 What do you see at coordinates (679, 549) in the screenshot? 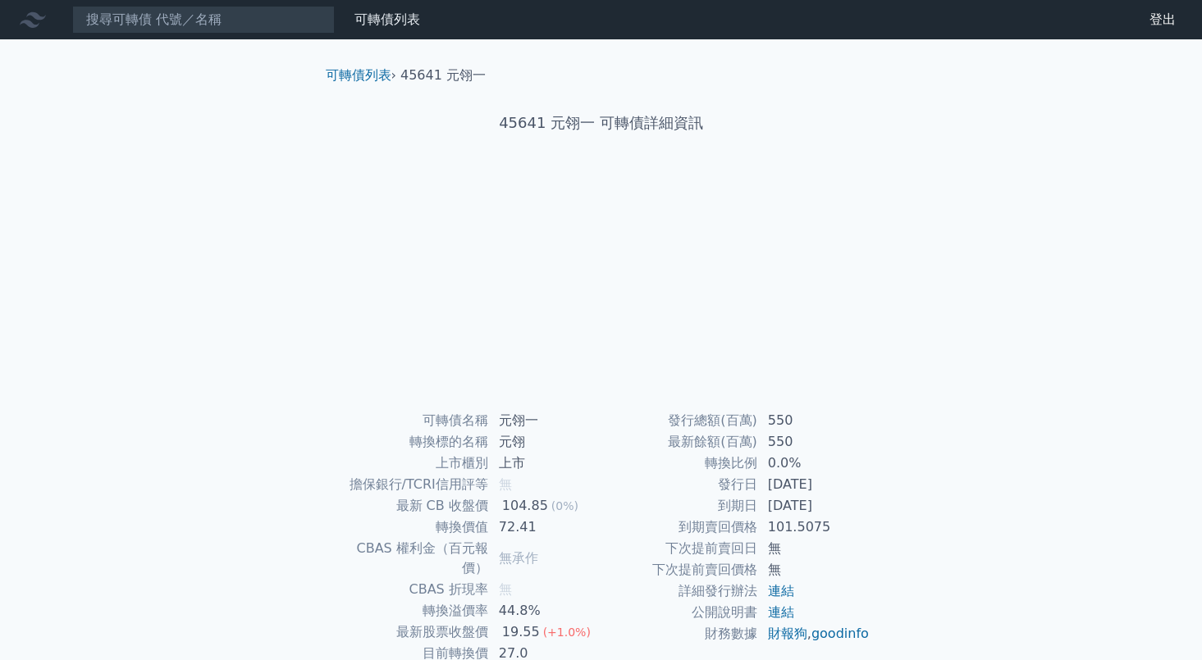
I see `td: 下次提前賣回日` at bounding box center [679, 549].